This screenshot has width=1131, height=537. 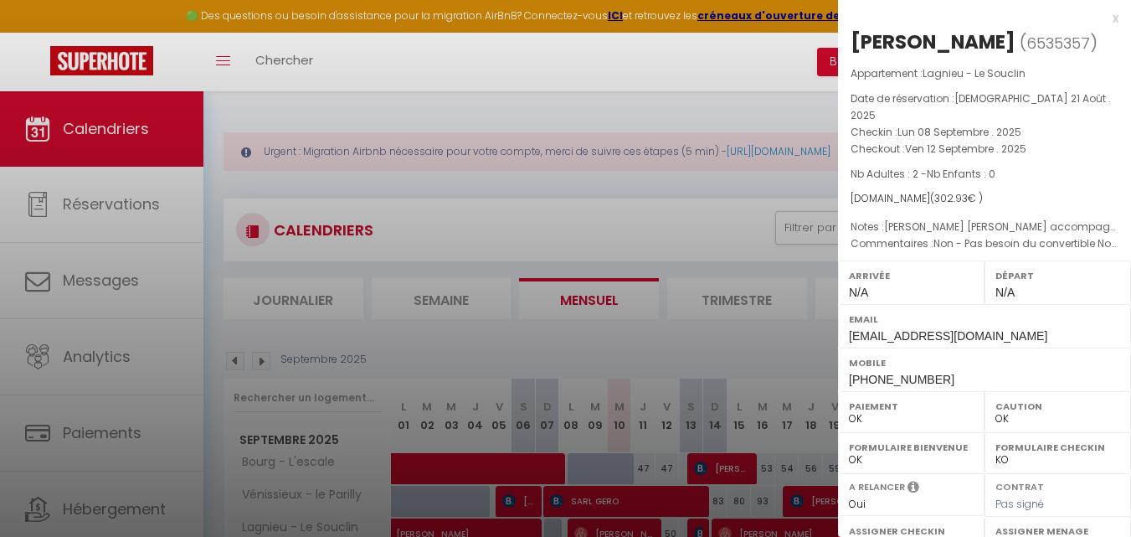 I want to click on span: Nb Adultes : 2 -, so click(x=923, y=173).